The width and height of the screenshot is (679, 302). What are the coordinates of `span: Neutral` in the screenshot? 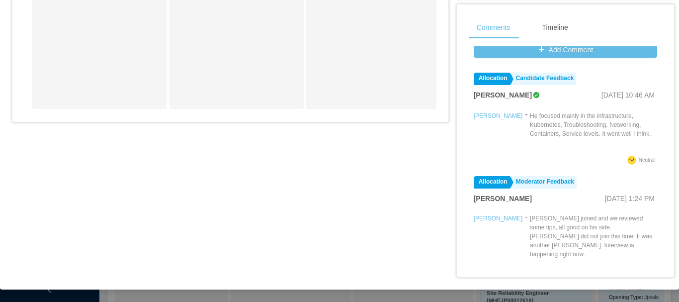 It's located at (647, 160).